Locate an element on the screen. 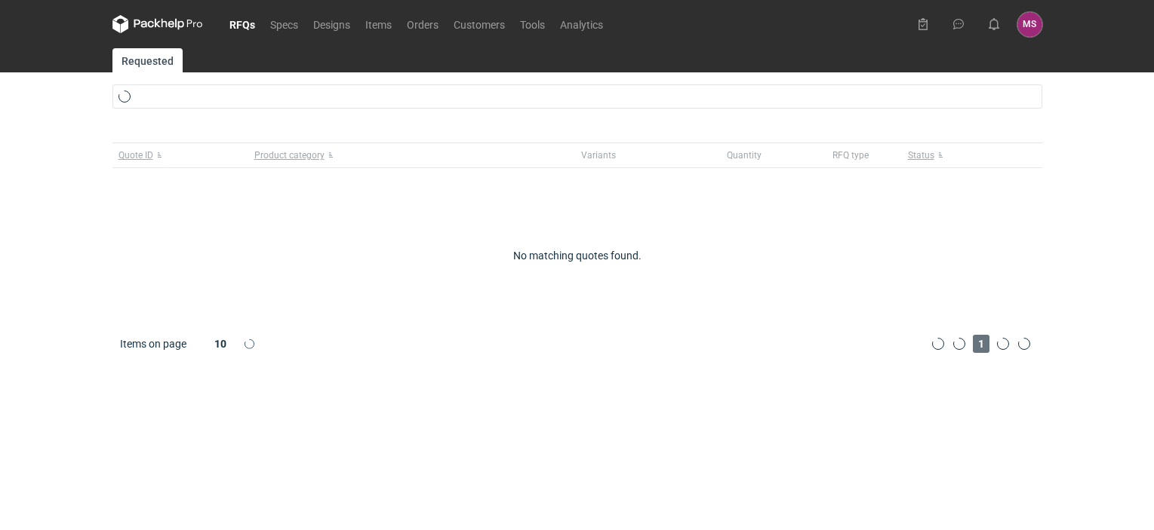 The height and width of the screenshot is (530, 1154). a: Items is located at coordinates (378, 24).